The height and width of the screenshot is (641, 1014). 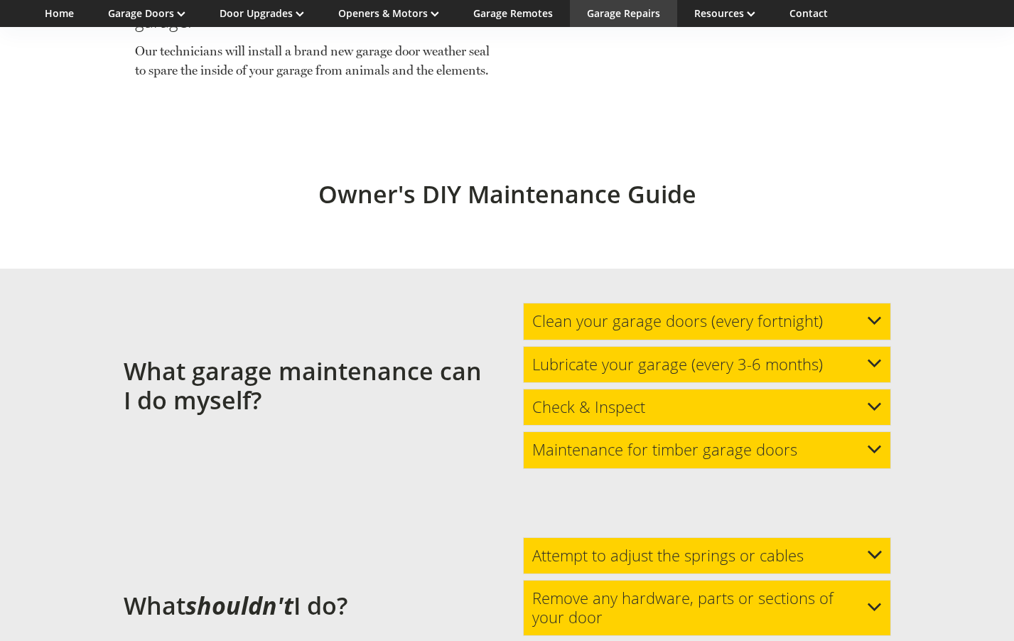 What do you see at coordinates (677, 364) in the screenshot?
I see `h3: Lubricate your garage (every 3-6 months)` at bounding box center [677, 364].